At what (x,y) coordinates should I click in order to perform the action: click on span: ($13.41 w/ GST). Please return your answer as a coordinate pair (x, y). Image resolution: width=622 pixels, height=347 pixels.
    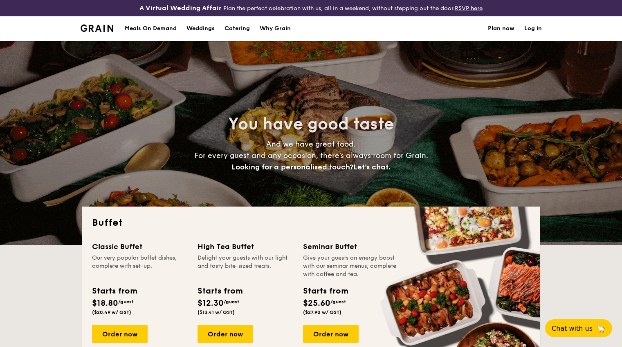
    Looking at the image, I should click on (216, 313).